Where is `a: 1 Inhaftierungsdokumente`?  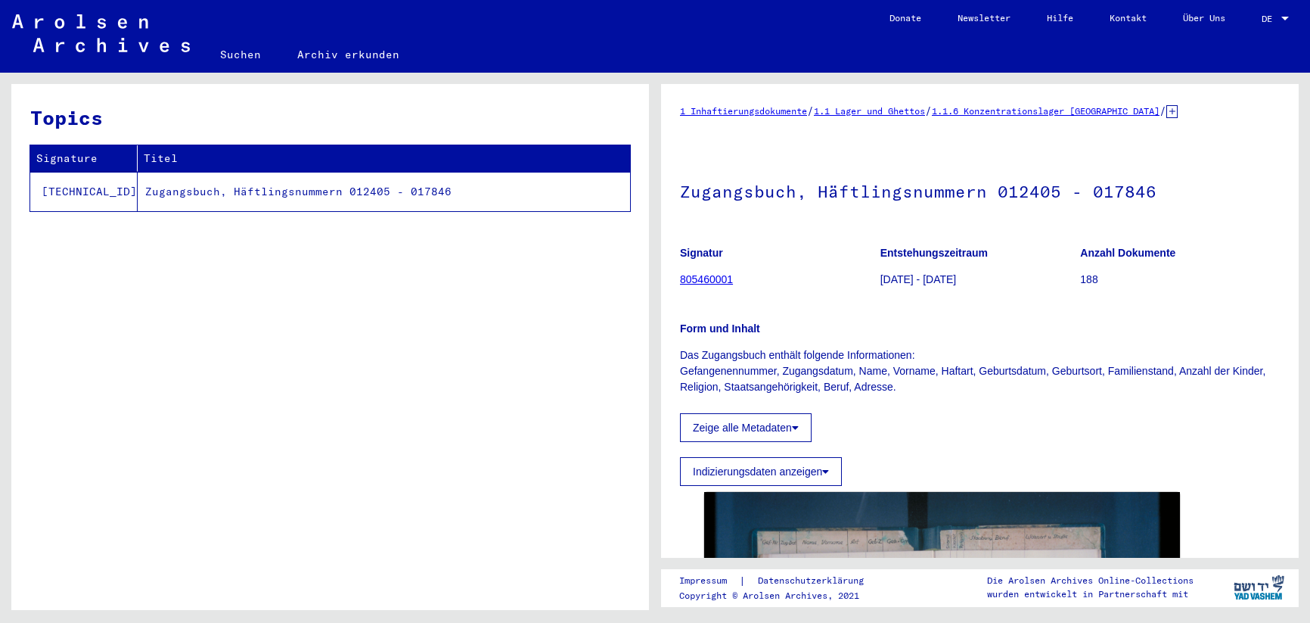 a: 1 Inhaftierungsdokumente is located at coordinates (744, 110).